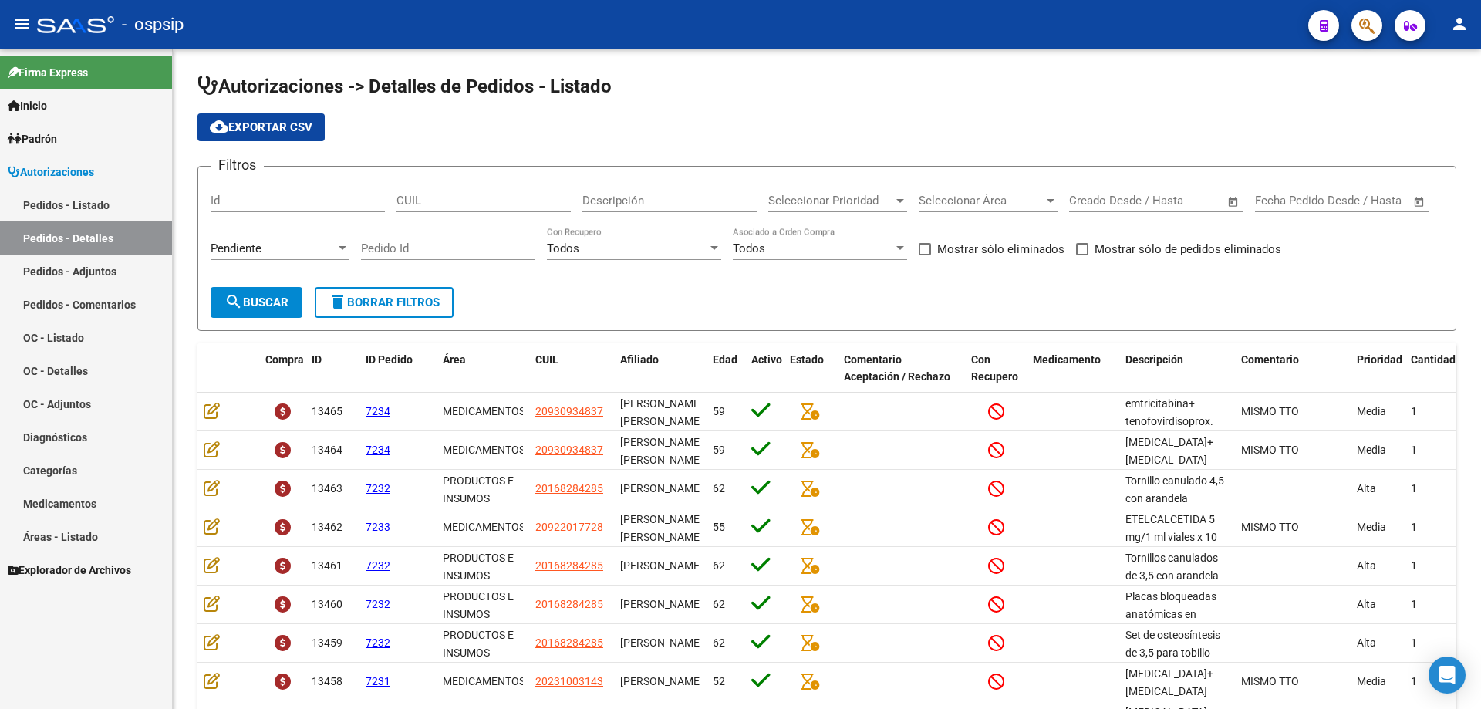  I want to click on span: Buscar, so click(256, 302).